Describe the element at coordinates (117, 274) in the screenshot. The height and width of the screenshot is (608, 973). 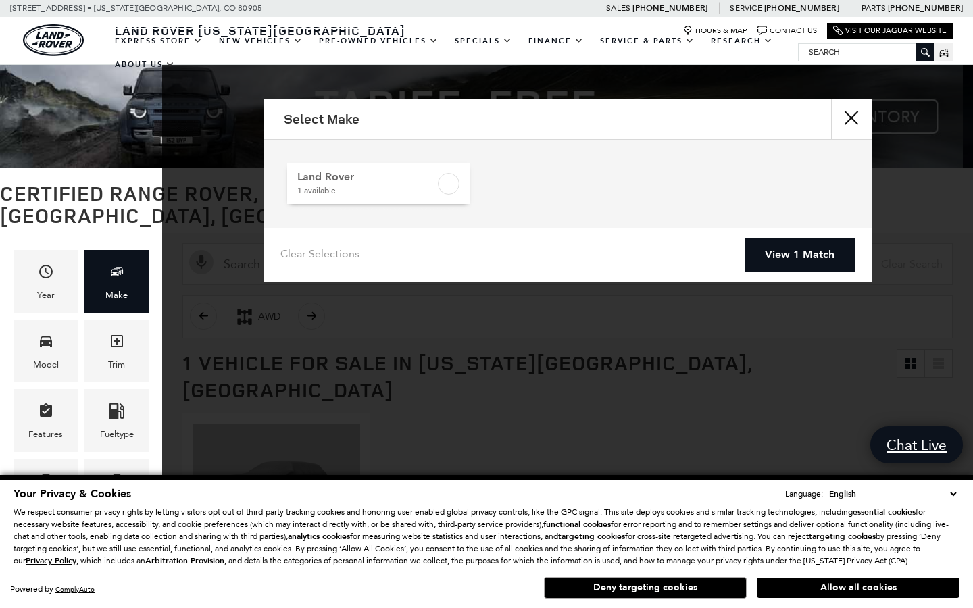
I see `span: Make` at that location.